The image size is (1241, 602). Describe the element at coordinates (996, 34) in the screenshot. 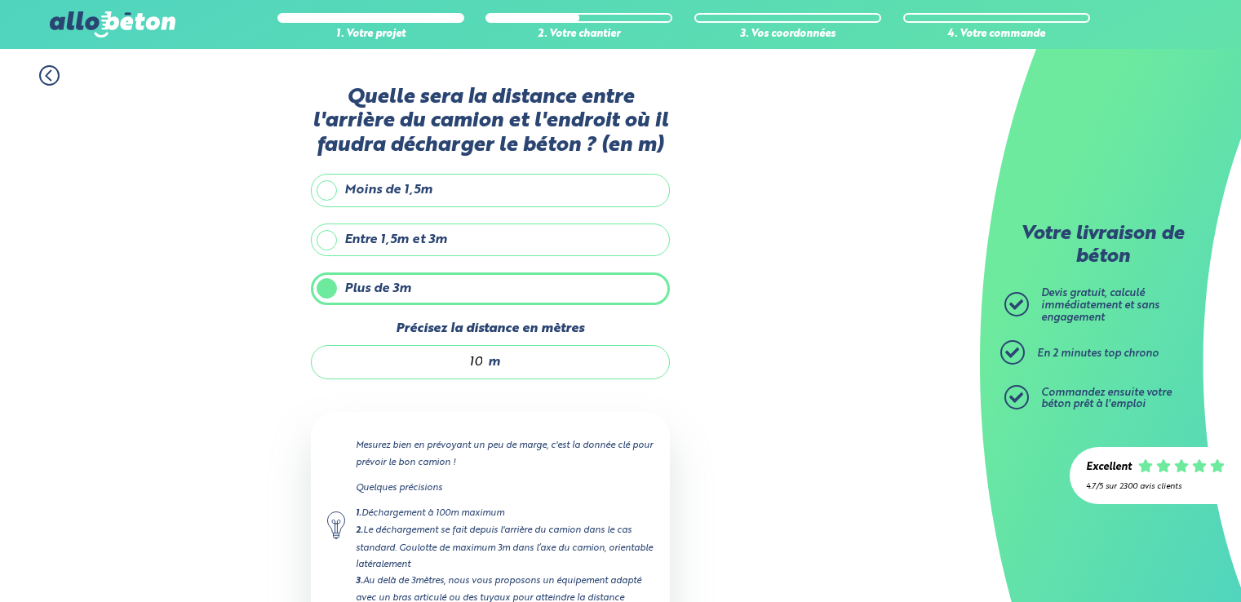

I see `div: 4. Votre commande` at that location.